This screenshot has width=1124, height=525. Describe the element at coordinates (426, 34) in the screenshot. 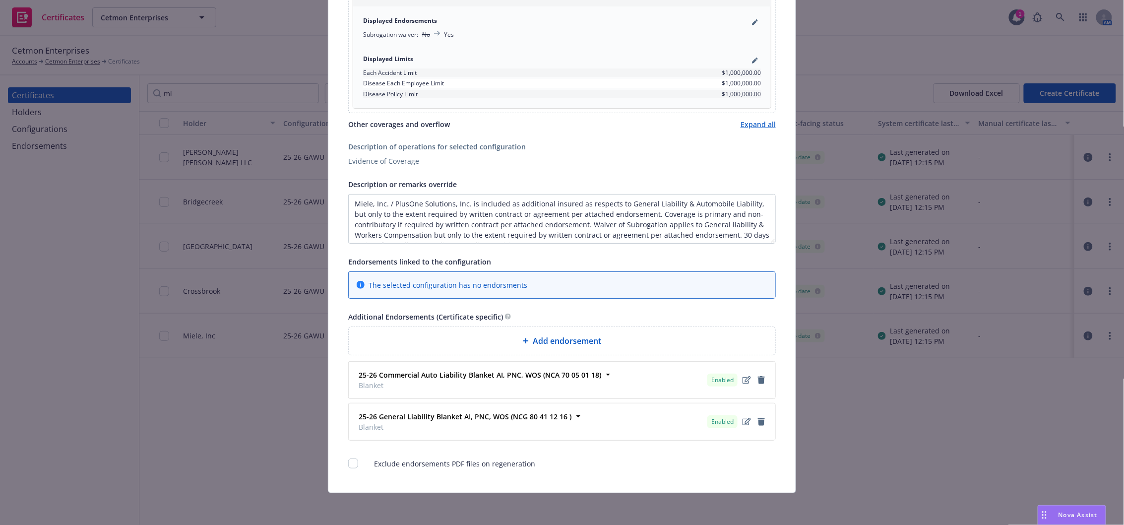

I see `span: No` at that location.